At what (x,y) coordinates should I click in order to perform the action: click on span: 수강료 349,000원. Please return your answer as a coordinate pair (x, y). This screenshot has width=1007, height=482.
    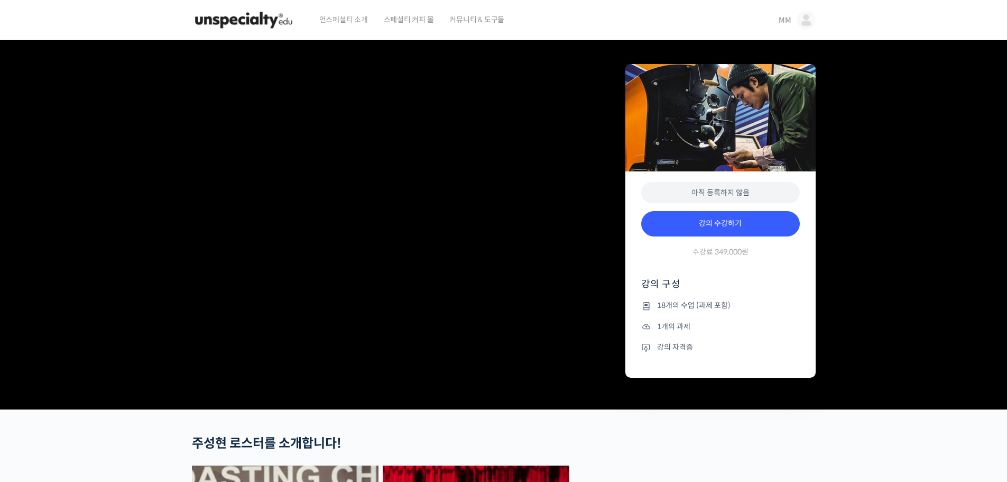
    Looking at the image, I should click on (721, 252).